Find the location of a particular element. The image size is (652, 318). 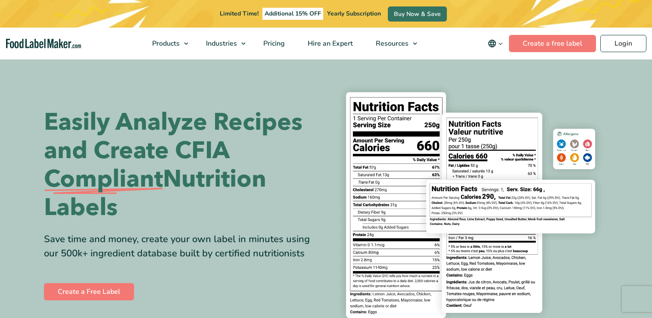

a: Create a free label is located at coordinates (553, 44).